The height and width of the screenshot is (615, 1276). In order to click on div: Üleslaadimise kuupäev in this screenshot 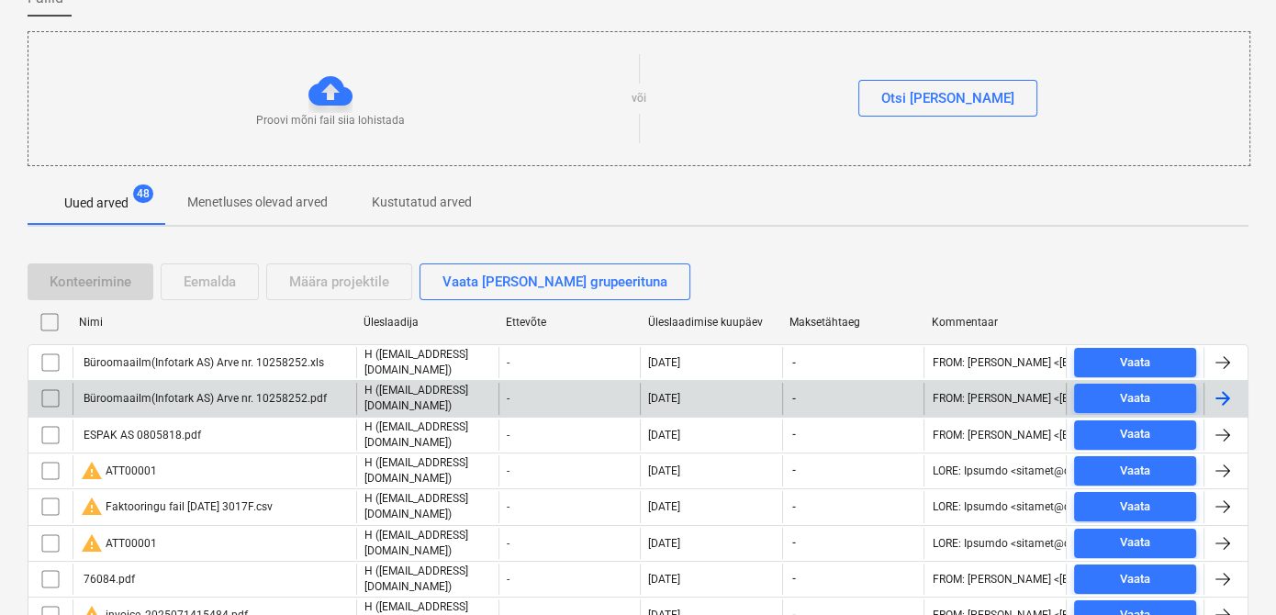, I will do `click(711, 322)`.